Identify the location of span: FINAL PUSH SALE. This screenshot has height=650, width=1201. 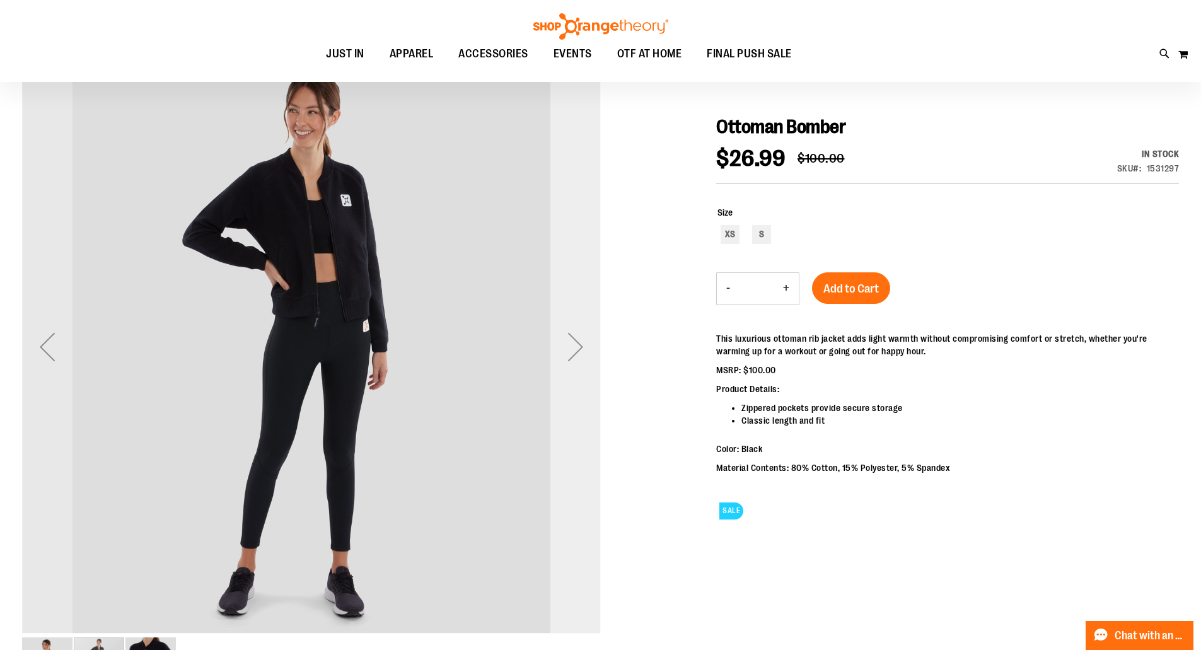
(749, 54).